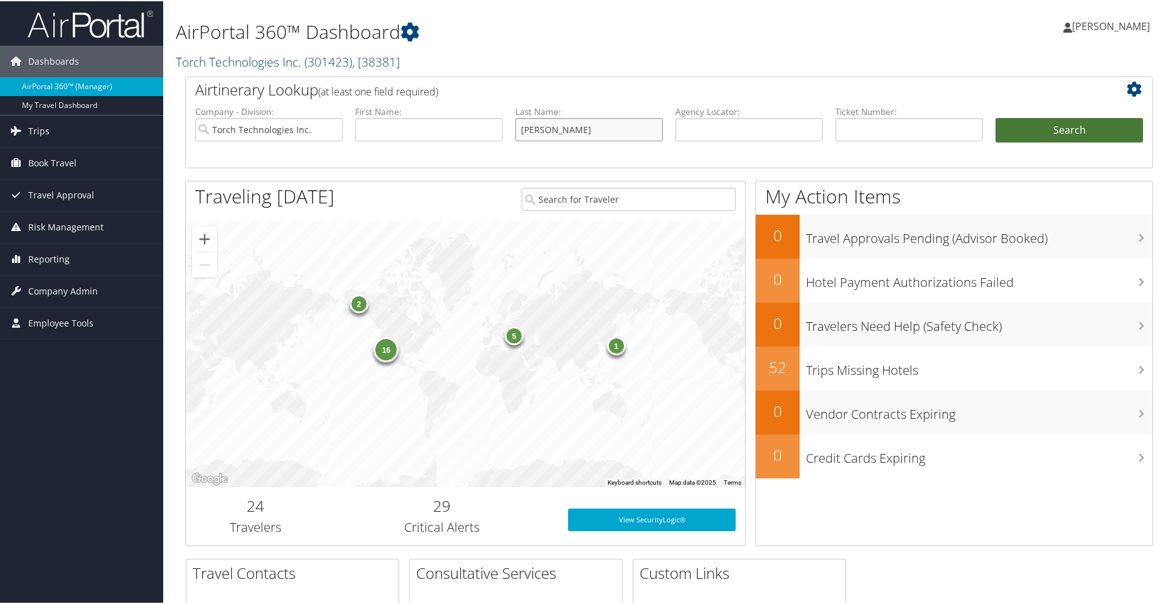 The image size is (1170, 604). What do you see at coordinates (269, 111) in the screenshot?
I see `label: Company - Division:` at bounding box center [269, 111].